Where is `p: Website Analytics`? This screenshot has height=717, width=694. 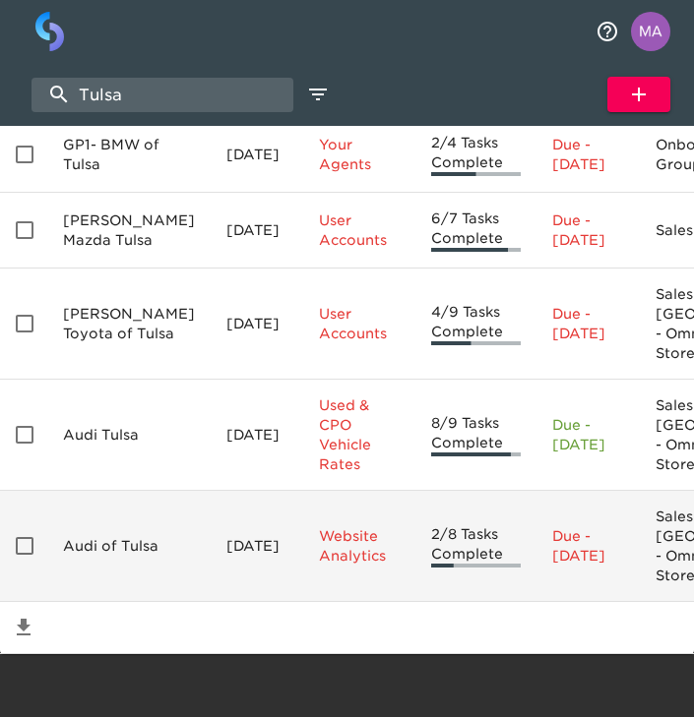
p: Website Analytics is located at coordinates (359, 546).